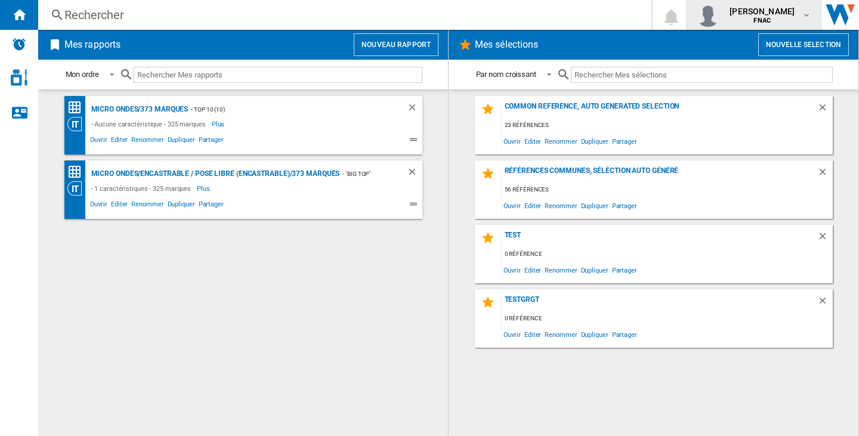 The image size is (859, 436). What do you see at coordinates (278, 75) in the screenshot?
I see `input: Rechercher Mes rapports` at bounding box center [278, 75].